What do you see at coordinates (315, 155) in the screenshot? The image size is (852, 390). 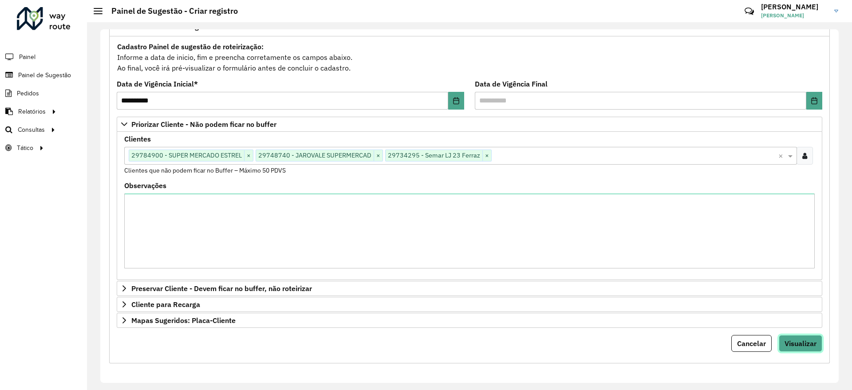 I see `span: 29748740 - JAROVALE SUPERMERCAD` at bounding box center [315, 155].